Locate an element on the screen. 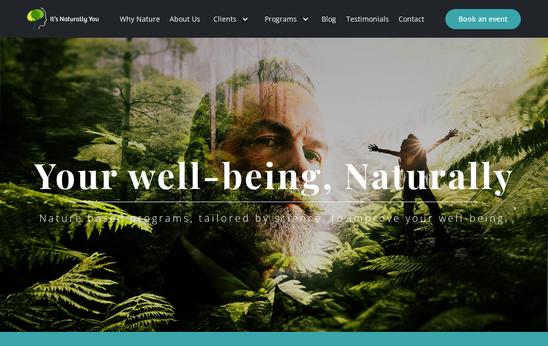 The width and height of the screenshot is (548, 346). a: Why Nature is located at coordinates (139, 19).